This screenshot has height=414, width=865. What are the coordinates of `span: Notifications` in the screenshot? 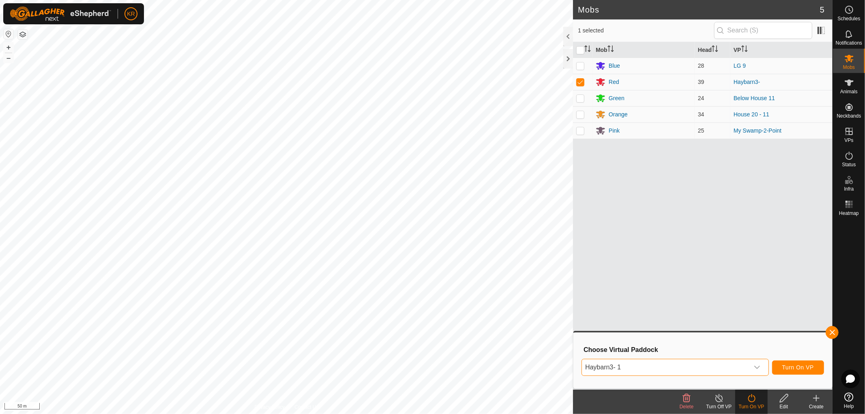 It's located at (849, 43).